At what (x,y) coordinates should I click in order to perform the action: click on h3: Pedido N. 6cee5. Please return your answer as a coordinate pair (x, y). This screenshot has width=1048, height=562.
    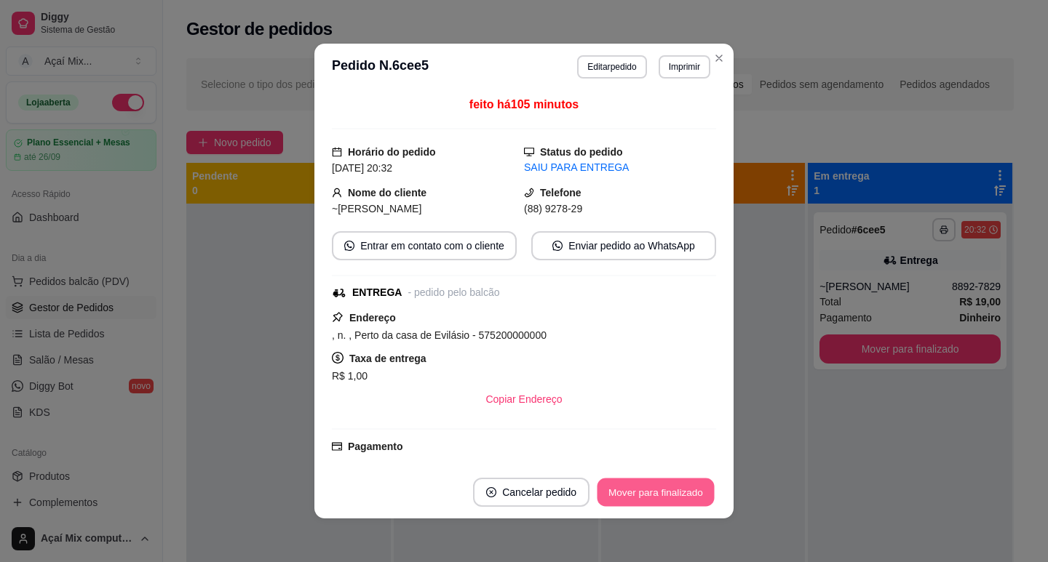
    Looking at the image, I should click on (380, 67).